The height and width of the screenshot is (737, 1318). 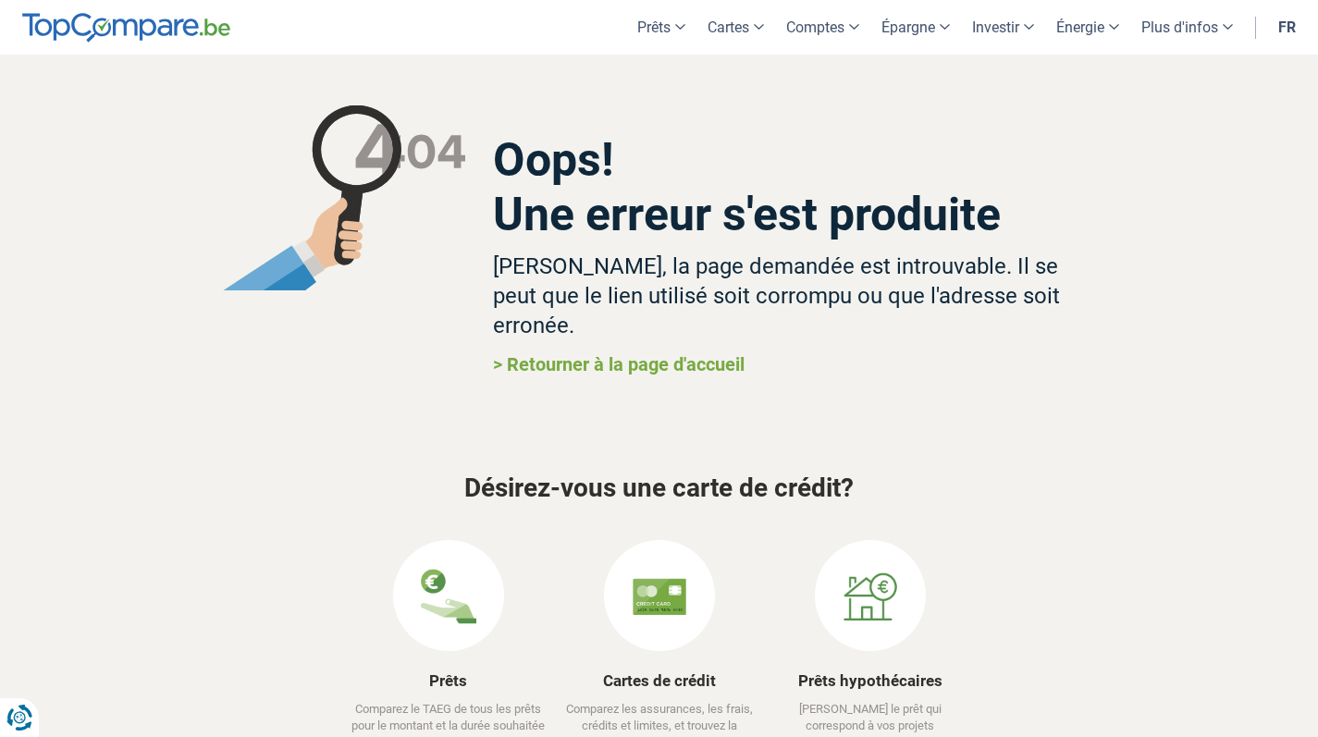 What do you see at coordinates (449, 597) in the screenshot?
I see `img: Prêts` at bounding box center [449, 597].